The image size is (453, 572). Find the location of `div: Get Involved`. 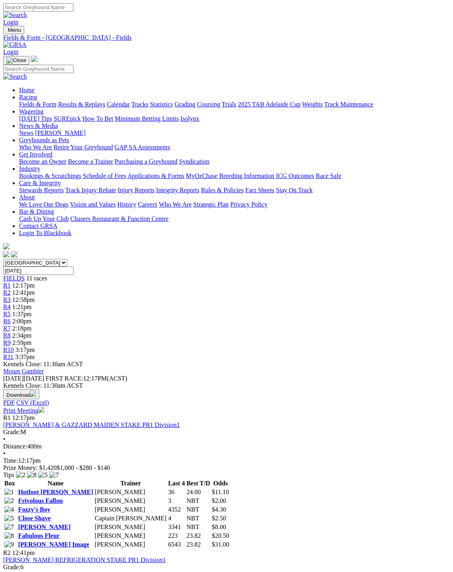

div: Get Involved is located at coordinates (234, 162).